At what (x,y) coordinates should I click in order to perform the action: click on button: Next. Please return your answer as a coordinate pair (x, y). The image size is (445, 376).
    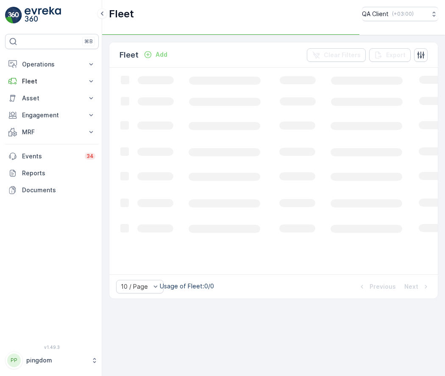
    Looking at the image, I should click on (417, 287).